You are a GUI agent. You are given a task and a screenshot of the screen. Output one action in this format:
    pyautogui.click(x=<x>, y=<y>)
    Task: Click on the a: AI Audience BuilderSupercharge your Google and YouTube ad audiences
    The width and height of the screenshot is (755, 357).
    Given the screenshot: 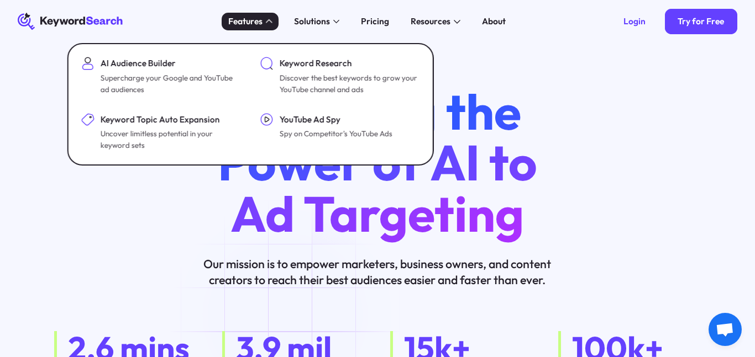 What is the action you would take?
    pyautogui.click(x=161, y=77)
    